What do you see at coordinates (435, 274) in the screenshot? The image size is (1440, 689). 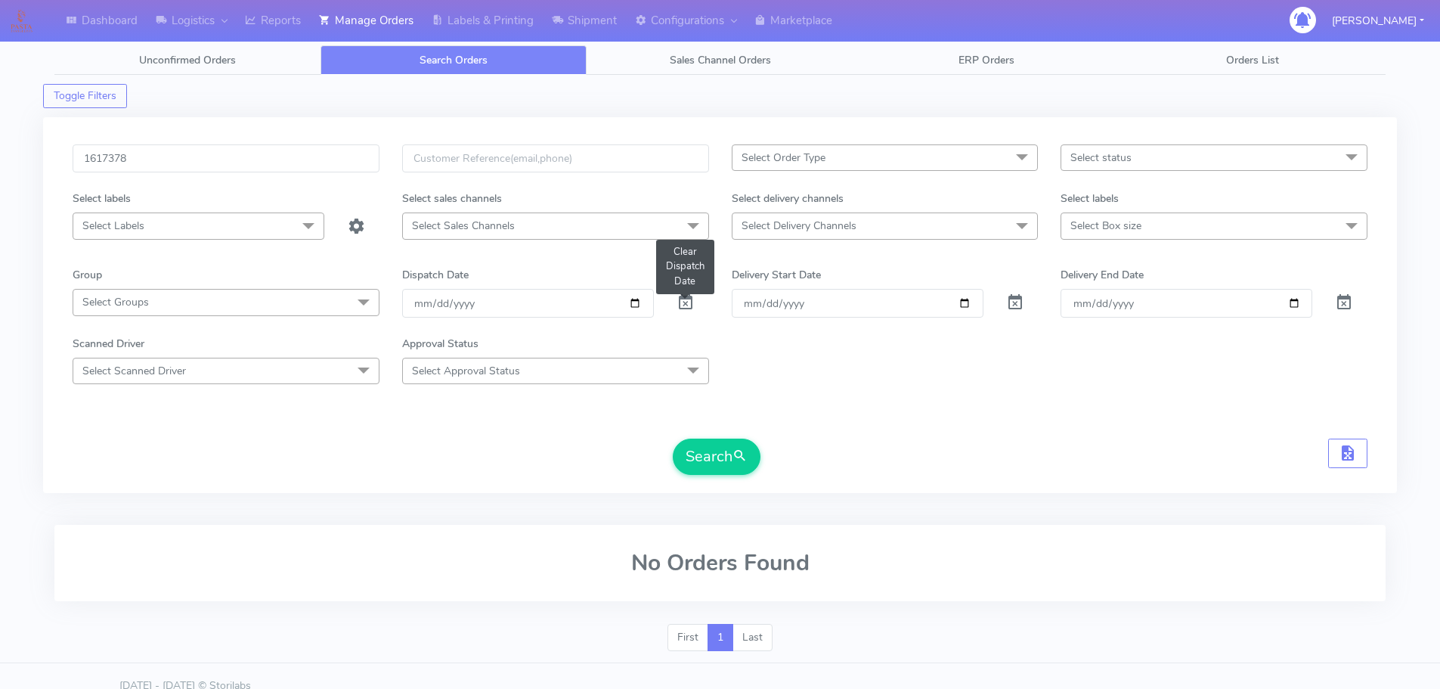 I see `label: Dispatch Date` at bounding box center [435, 274].